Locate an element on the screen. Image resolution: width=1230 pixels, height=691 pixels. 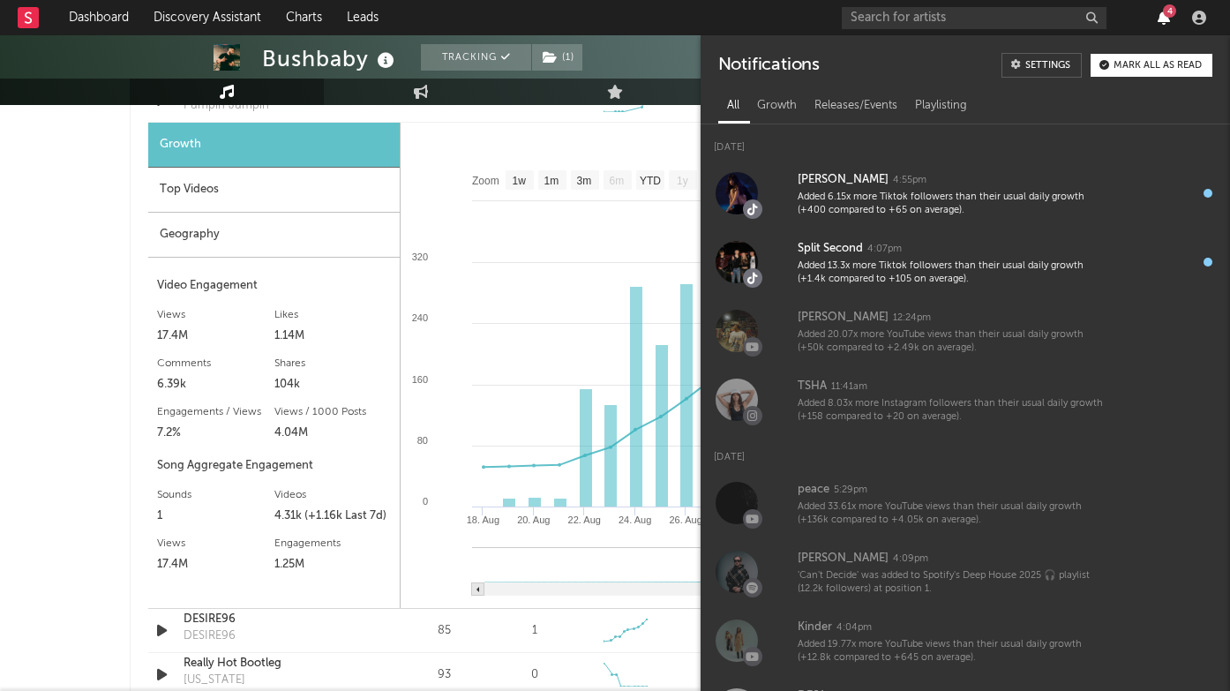
text: 160 is located at coordinates (420, 379).